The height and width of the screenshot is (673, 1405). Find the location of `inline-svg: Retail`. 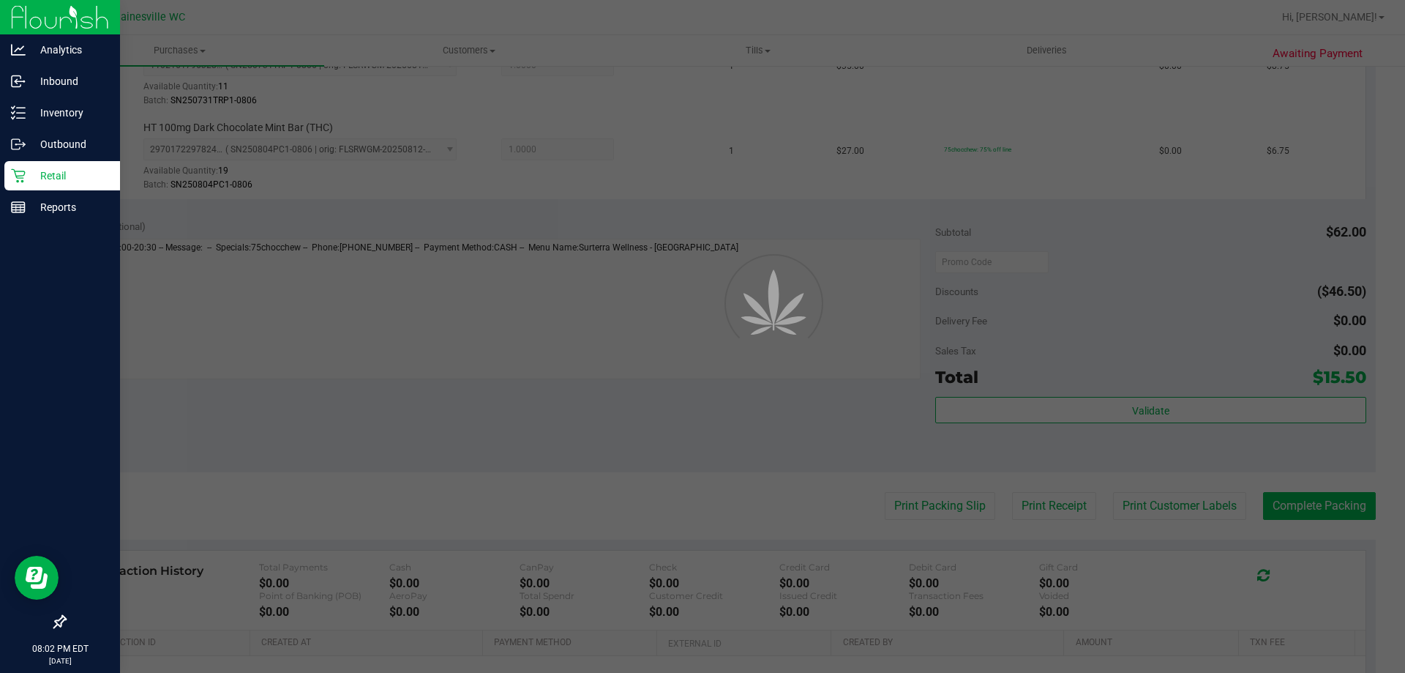

inline-svg: Retail is located at coordinates (18, 176).